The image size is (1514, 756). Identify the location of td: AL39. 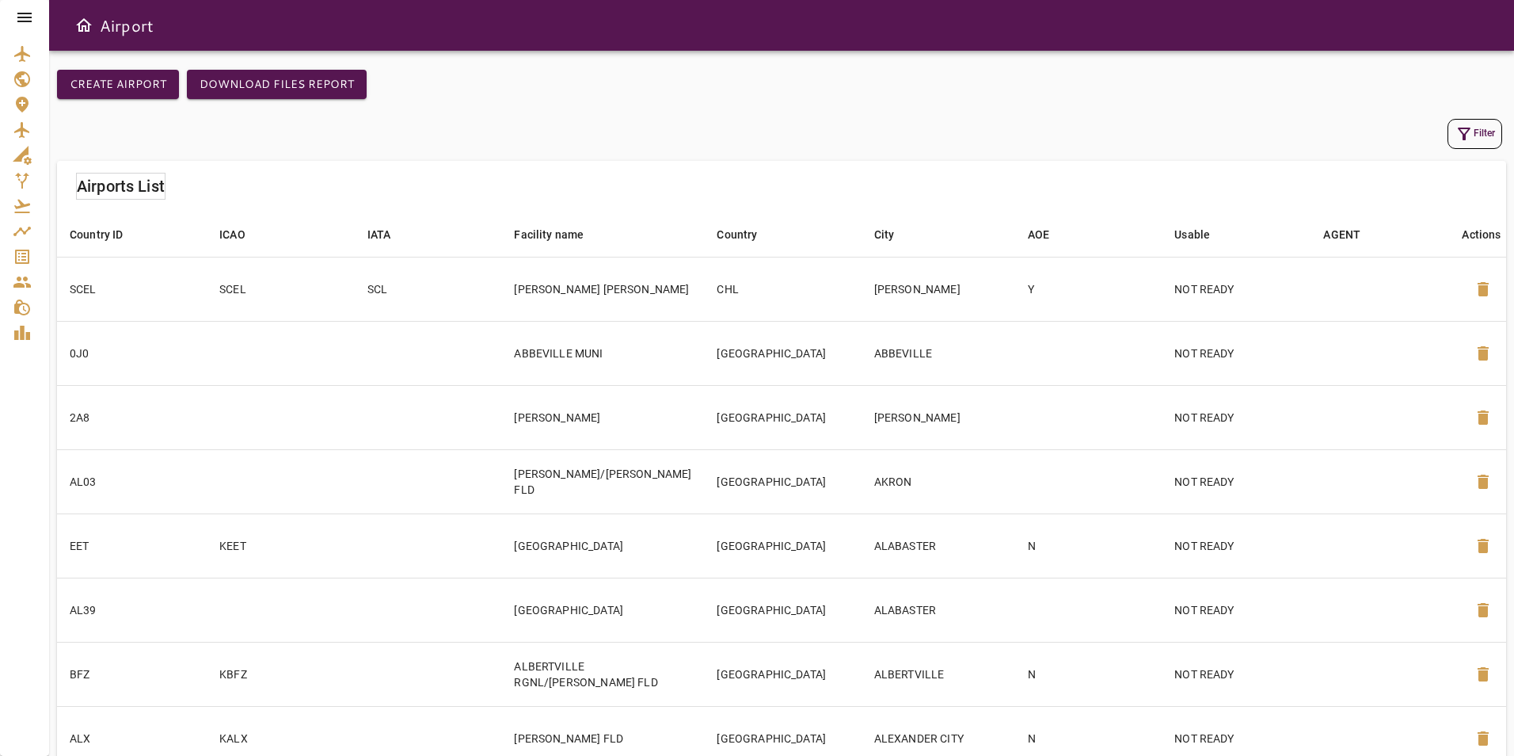
(131, 609).